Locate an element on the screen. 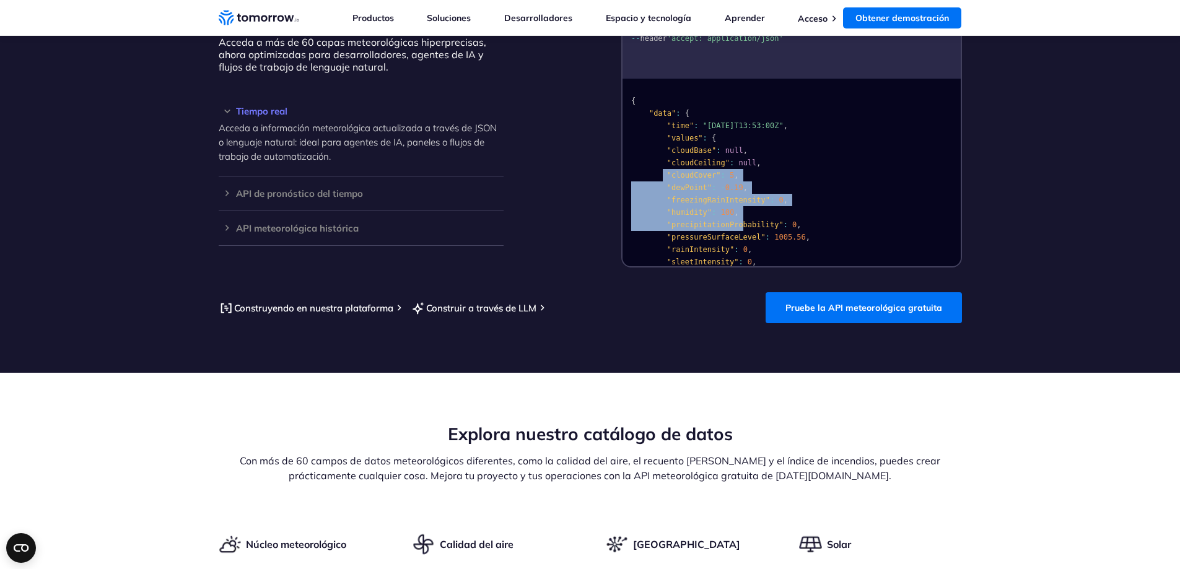 This screenshot has width=1180, height=569. a: Acceso is located at coordinates (813, 19).